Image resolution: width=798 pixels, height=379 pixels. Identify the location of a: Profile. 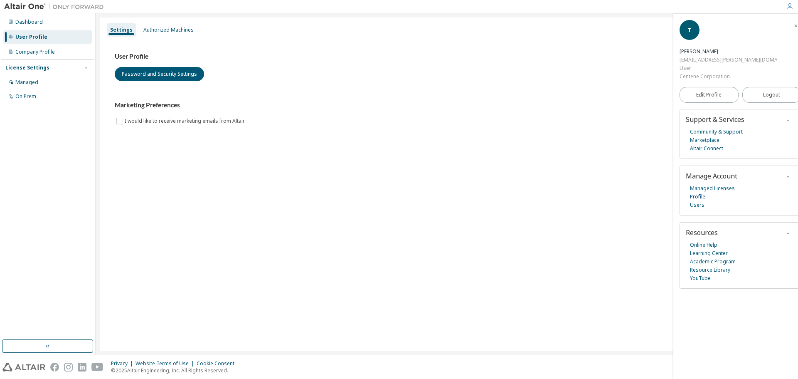
(697, 197).